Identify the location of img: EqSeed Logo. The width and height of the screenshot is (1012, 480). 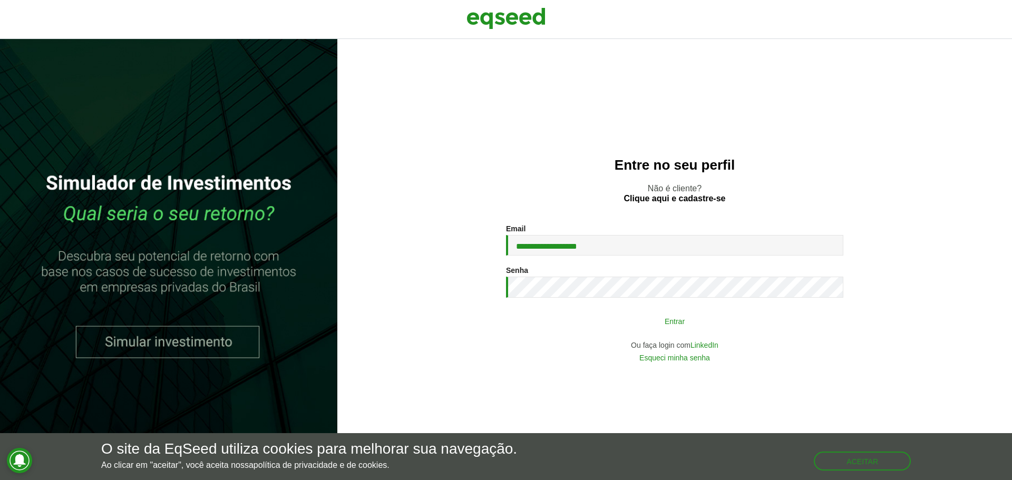
(506, 18).